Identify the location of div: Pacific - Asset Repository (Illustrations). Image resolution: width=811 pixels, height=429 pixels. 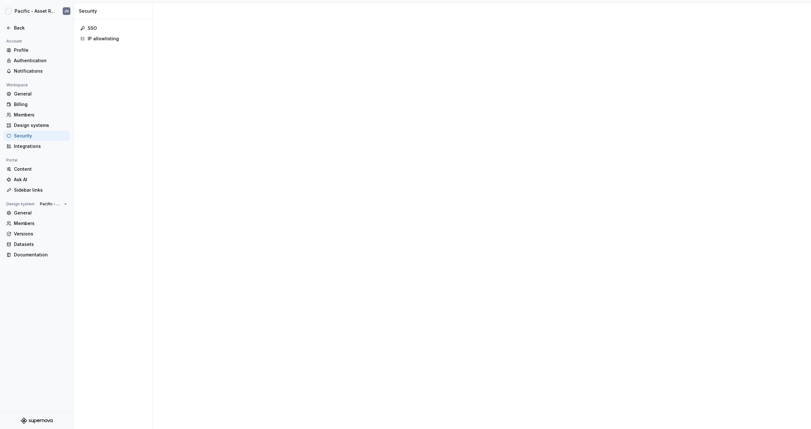
(35, 11).